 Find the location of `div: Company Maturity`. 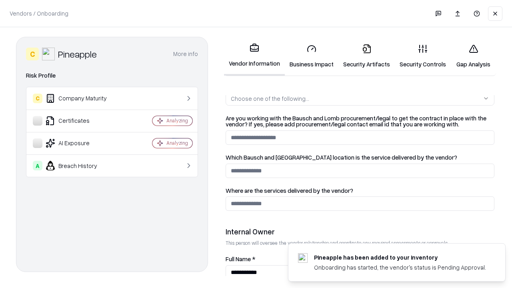

div: Company Maturity is located at coordinates (80, 98).